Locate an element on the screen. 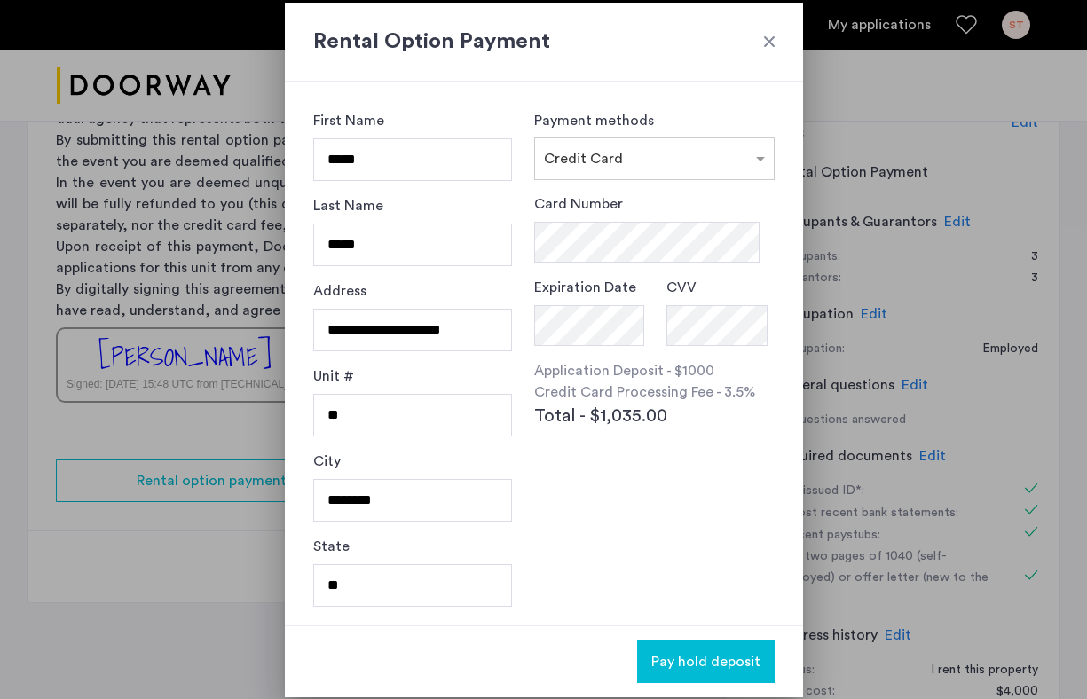 This screenshot has height=699, width=1087. span: Pay hold deposit is located at coordinates (705, 662).